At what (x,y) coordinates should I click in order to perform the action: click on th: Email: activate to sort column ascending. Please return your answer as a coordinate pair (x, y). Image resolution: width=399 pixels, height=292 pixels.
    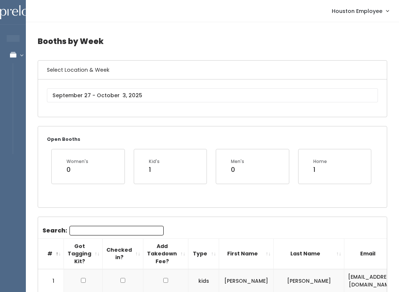
    Looking at the image, I should click on (372, 253).